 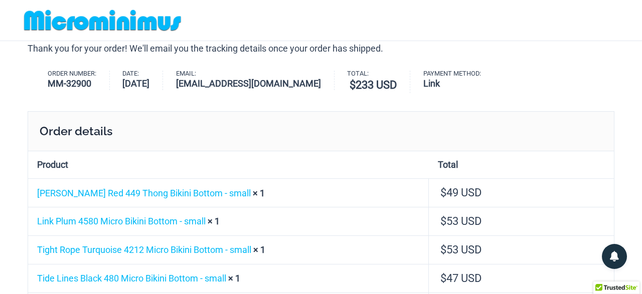 I want to click on p: Thank you for your order! We'll email you the tracking details once your order has shipped., so click(x=321, y=49).